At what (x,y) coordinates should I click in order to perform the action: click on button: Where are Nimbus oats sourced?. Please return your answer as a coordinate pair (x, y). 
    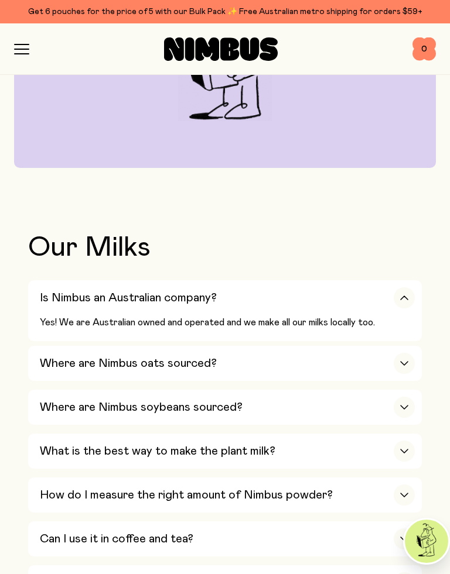
    Looking at the image, I should click on (225, 364).